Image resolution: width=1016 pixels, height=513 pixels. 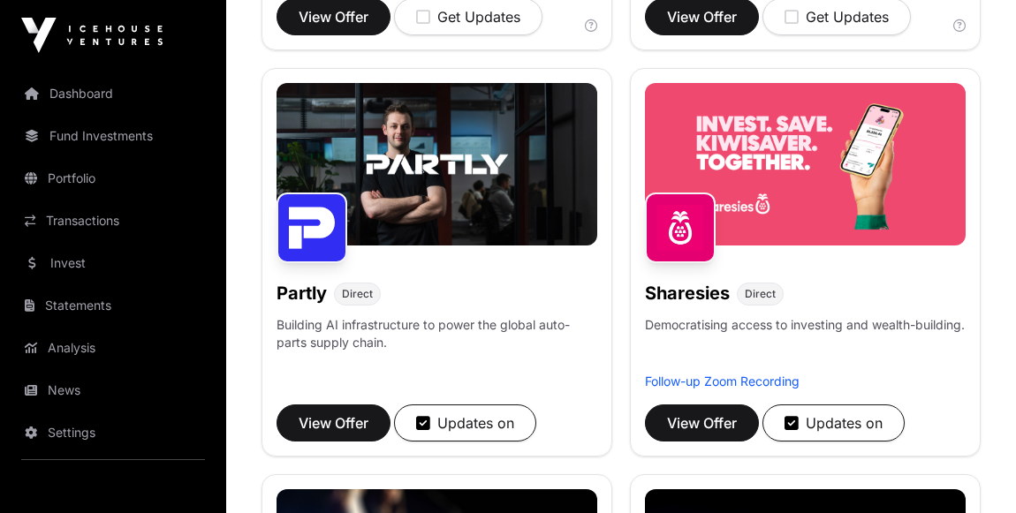 What do you see at coordinates (721, 381) in the screenshot?
I see `a: Follow-up Zoom Recording` at bounding box center [721, 381].